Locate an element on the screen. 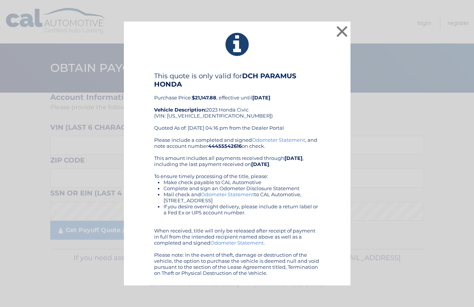 This screenshot has height=307, width=474. strong: Vehicle Description: is located at coordinates (180, 110).